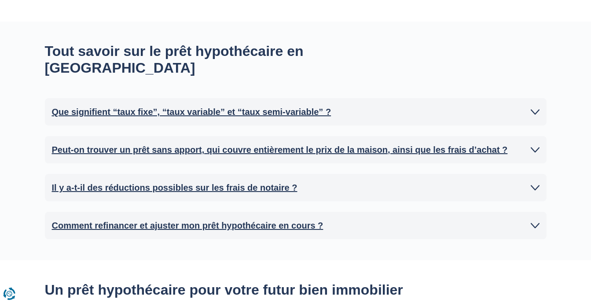 Image resolution: width=591 pixels, height=303 pixels. I want to click on h2: Un prêt hypothécaire pour votre futur bien immobilier, so click(296, 289).